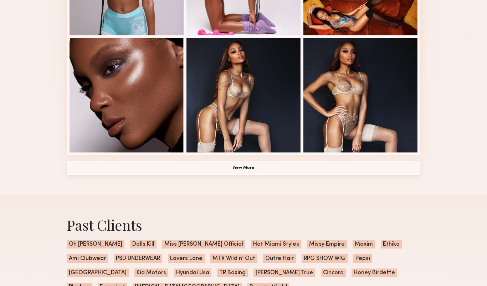  I want to click on span: Ethika, so click(391, 244).